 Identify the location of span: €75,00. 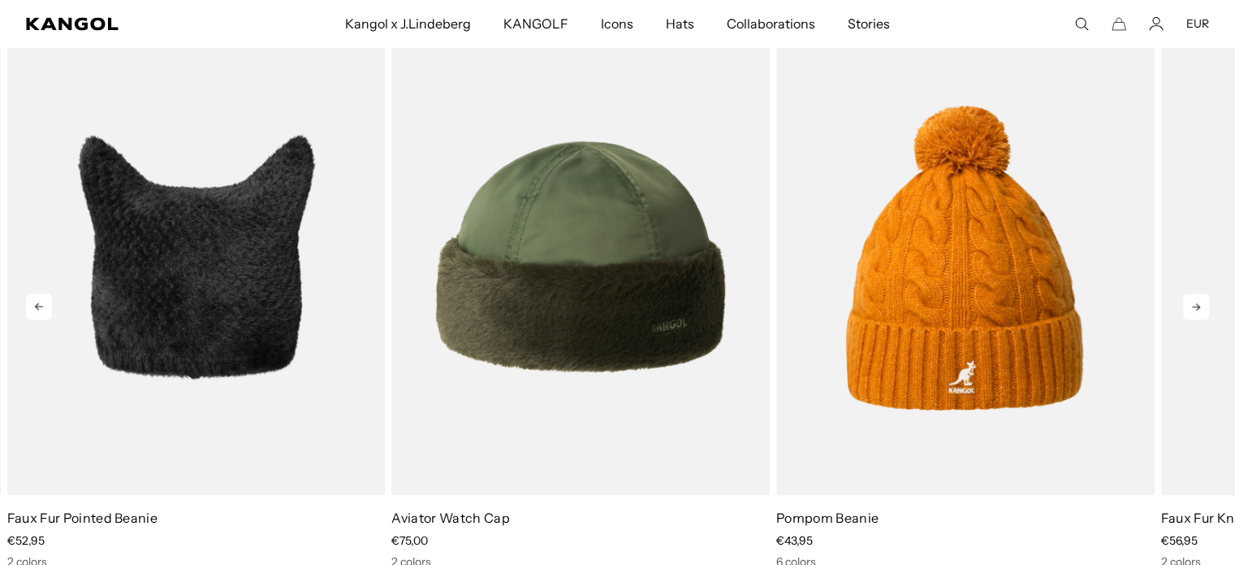
(409, 539).